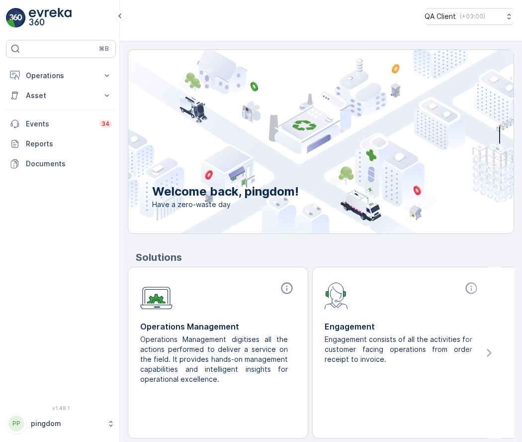 This screenshot has width=522, height=442. What do you see at coordinates (16, 18) in the screenshot?
I see `img: logo` at bounding box center [16, 18].